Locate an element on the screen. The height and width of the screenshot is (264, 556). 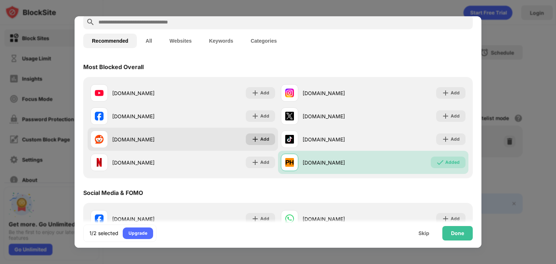
div: Social Media & FOMO is located at coordinates (113, 193).